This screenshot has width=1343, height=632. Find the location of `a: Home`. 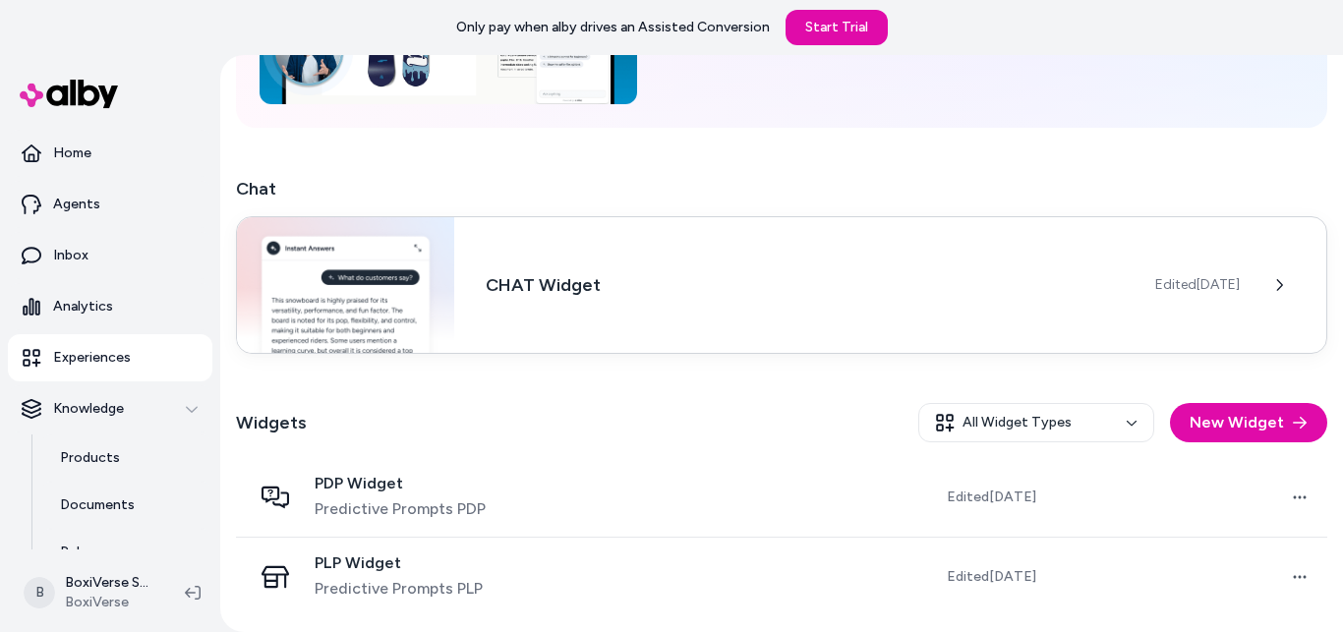

a: Home is located at coordinates (110, 153).